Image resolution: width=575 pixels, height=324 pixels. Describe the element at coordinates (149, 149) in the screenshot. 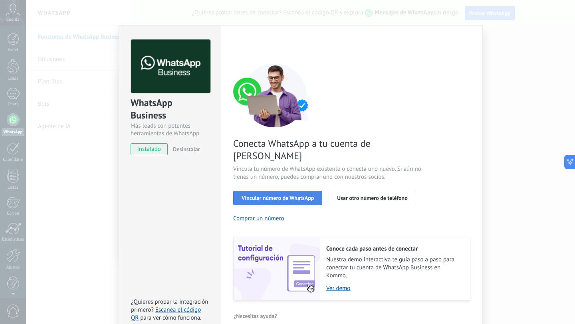

I see `span: instalado` at that location.